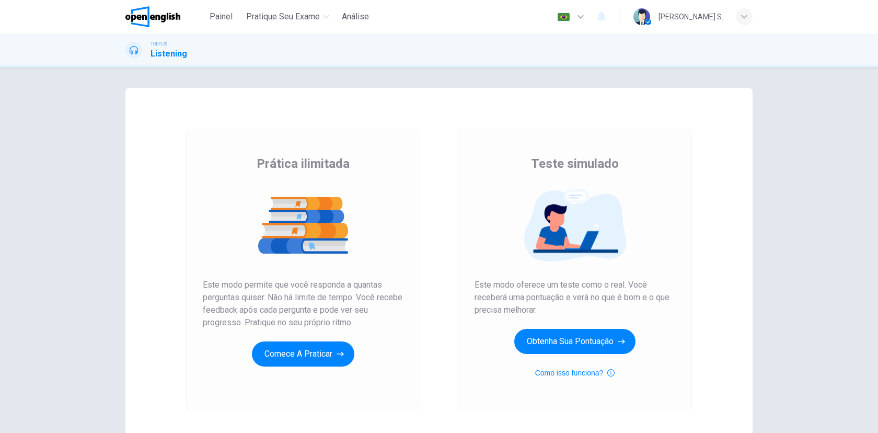 The height and width of the screenshot is (433, 878). Describe the element at coordinates (169, 54) in the screenshot. I see `h1: Listening` at that location.